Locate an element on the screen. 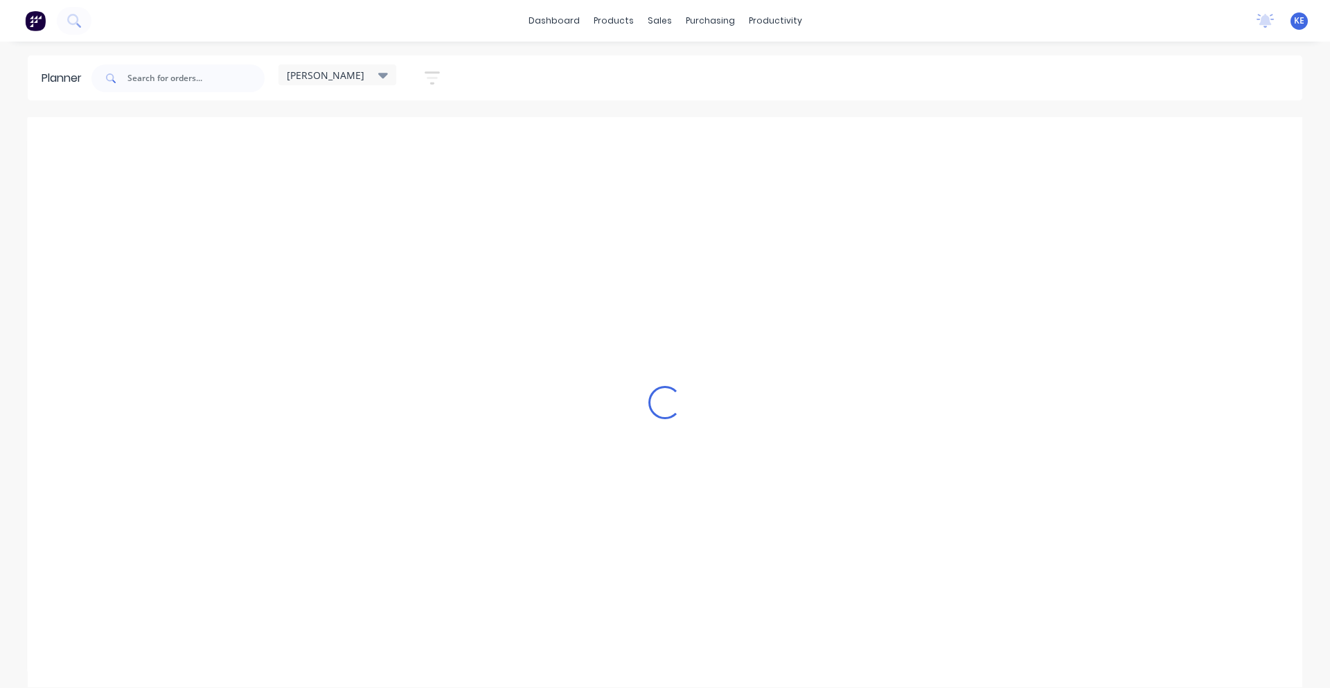 The height and width of the screenshot is (688, 1330). div: Planner is located at coordinates (65, 78).